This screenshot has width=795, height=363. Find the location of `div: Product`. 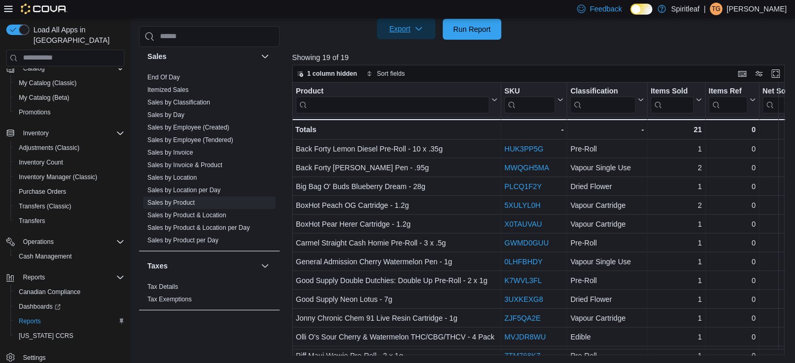

div: Product is located at coordinates (393, 99).